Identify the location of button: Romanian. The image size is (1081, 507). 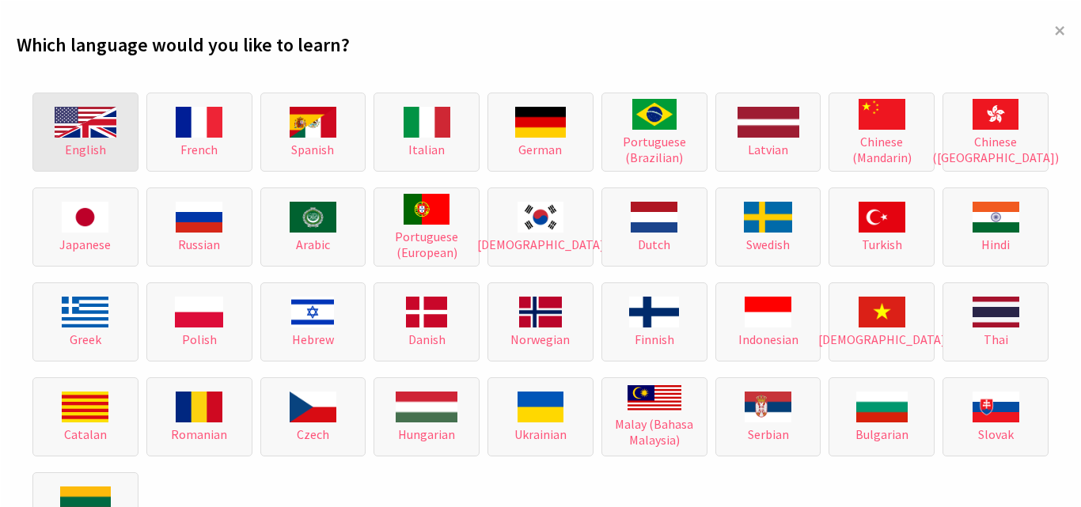
(199, 417).